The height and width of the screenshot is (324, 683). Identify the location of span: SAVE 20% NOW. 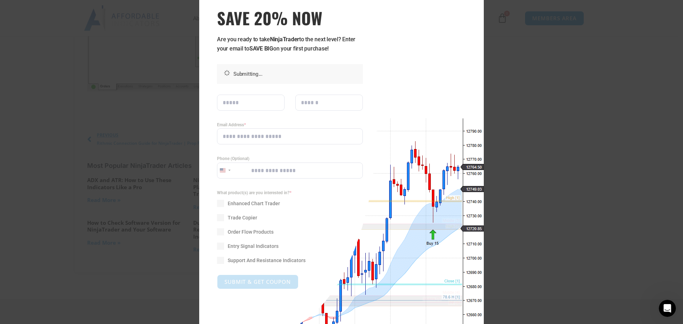
(290, 18).